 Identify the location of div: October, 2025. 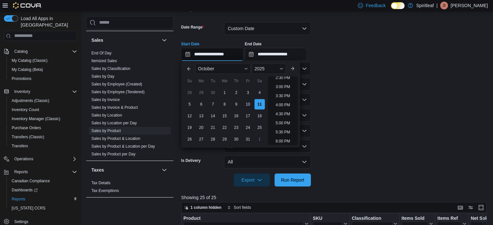
(224, 116).